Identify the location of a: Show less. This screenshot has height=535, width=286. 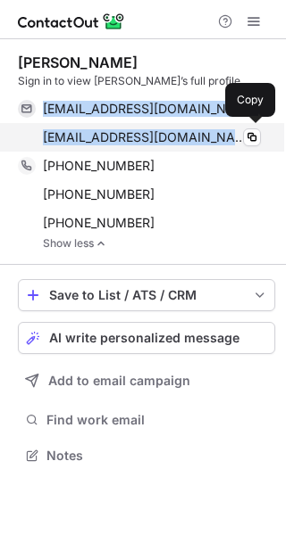
(159, 244).